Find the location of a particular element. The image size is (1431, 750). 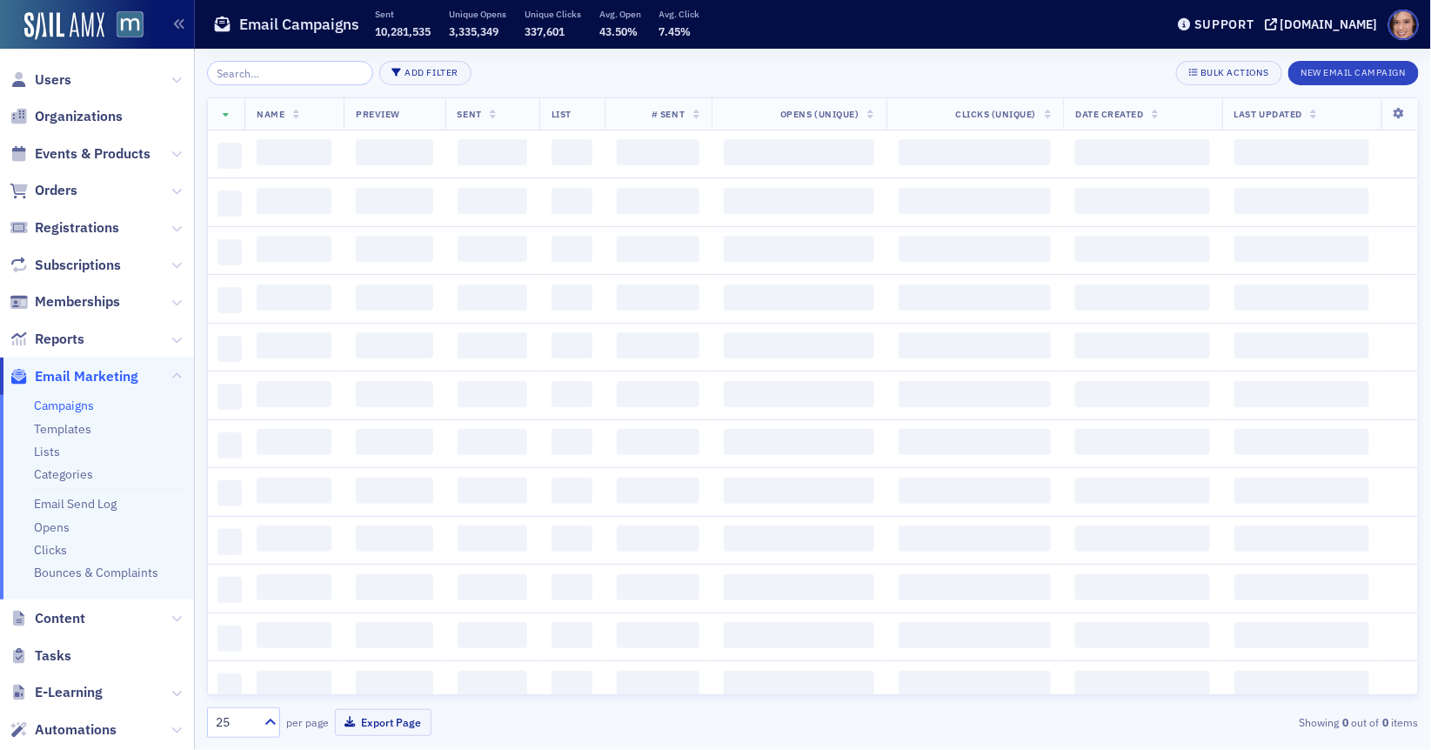

a: Email Marketing is located at coordinates (74, 377).